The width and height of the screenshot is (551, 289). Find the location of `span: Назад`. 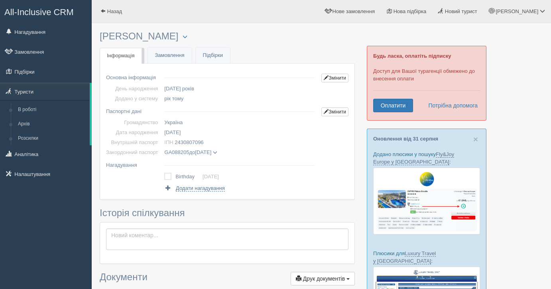

span: Назад is located at coordinates (114, 11).